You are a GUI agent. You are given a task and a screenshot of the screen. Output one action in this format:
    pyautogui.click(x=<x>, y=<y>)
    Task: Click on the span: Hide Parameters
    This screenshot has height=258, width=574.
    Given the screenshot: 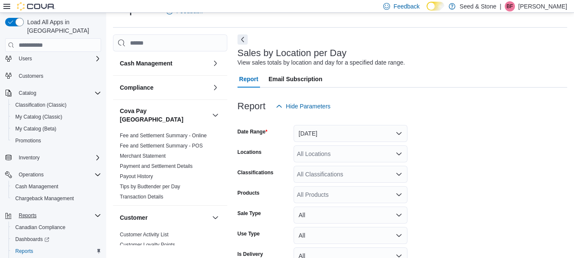 What is the action you would take?
    pyautogui.click(x=308, y=106)
    